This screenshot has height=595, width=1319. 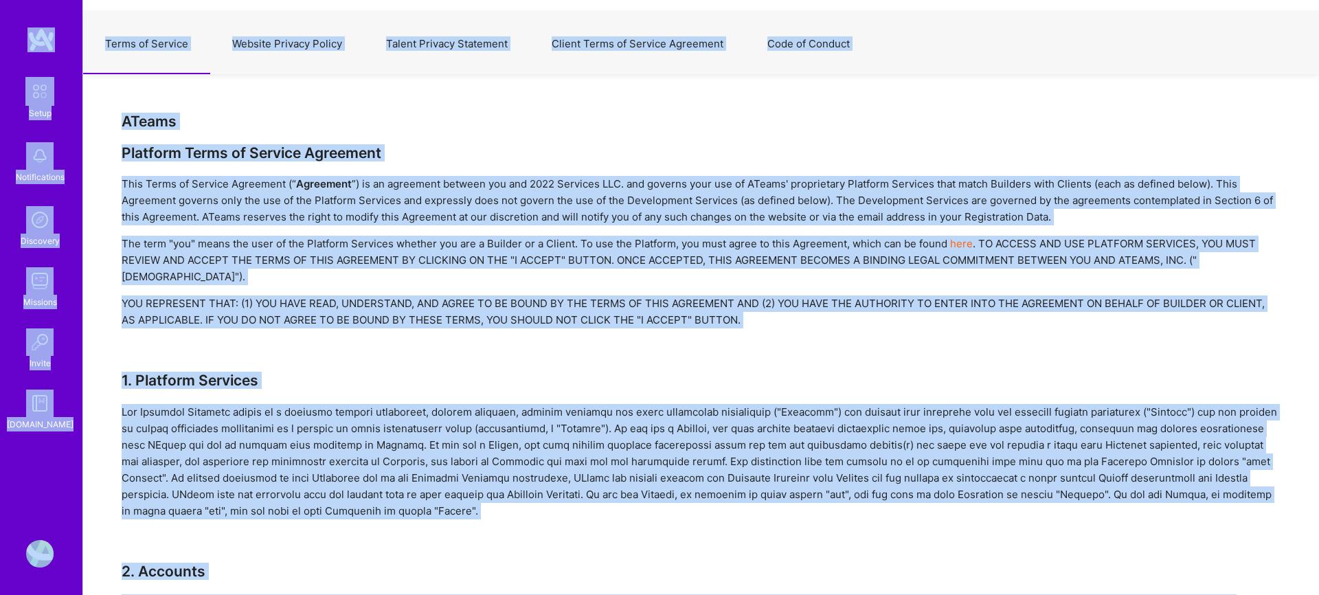 What do you see at coordinates (40, 177) in the screenshot?
I see `div: Notifications` at bounding box center [40, 177].